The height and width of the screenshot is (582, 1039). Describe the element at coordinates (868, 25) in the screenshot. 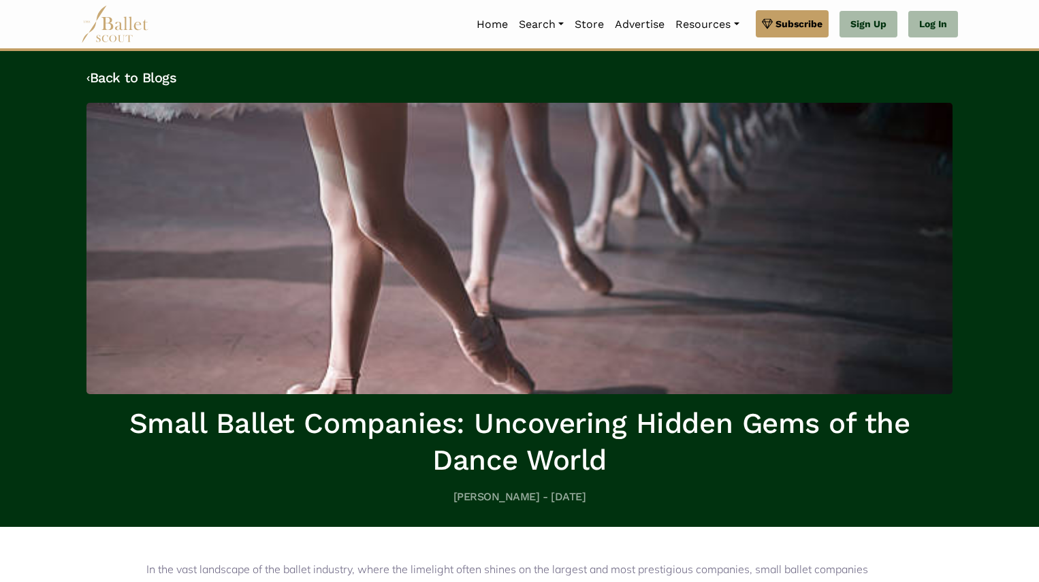

I see `a: Sign Up` at that location.